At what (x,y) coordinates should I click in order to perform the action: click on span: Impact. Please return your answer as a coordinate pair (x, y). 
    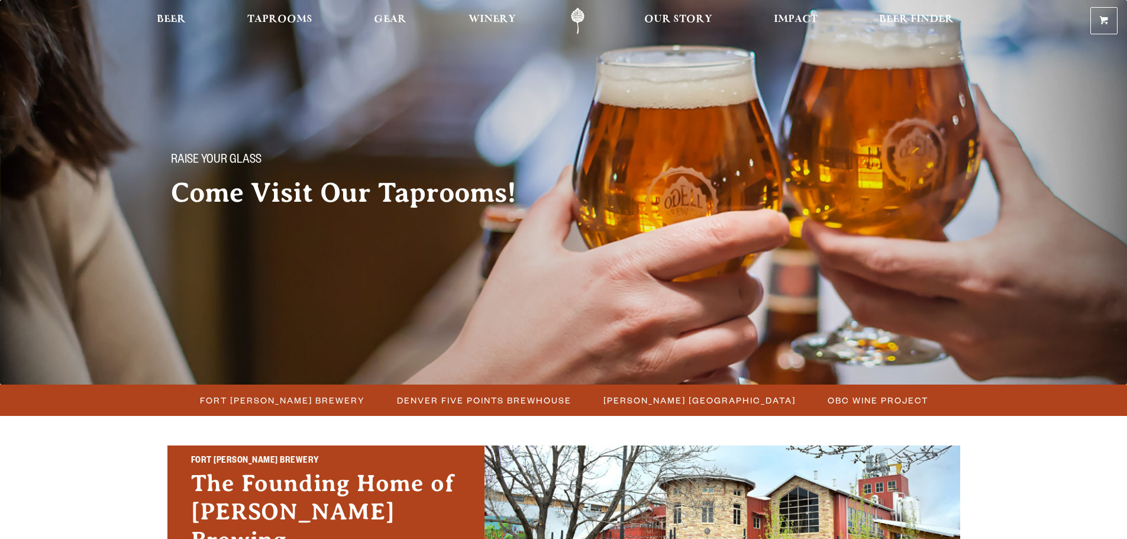
    Looking at the image, I should click on (796, 20).